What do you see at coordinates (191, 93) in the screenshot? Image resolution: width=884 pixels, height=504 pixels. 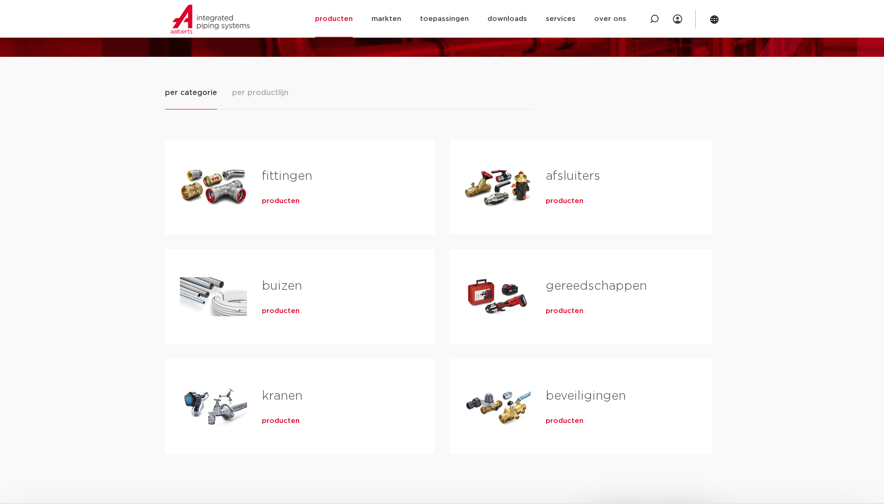 I see `span: per categorie` at bounding box center [191, 93].